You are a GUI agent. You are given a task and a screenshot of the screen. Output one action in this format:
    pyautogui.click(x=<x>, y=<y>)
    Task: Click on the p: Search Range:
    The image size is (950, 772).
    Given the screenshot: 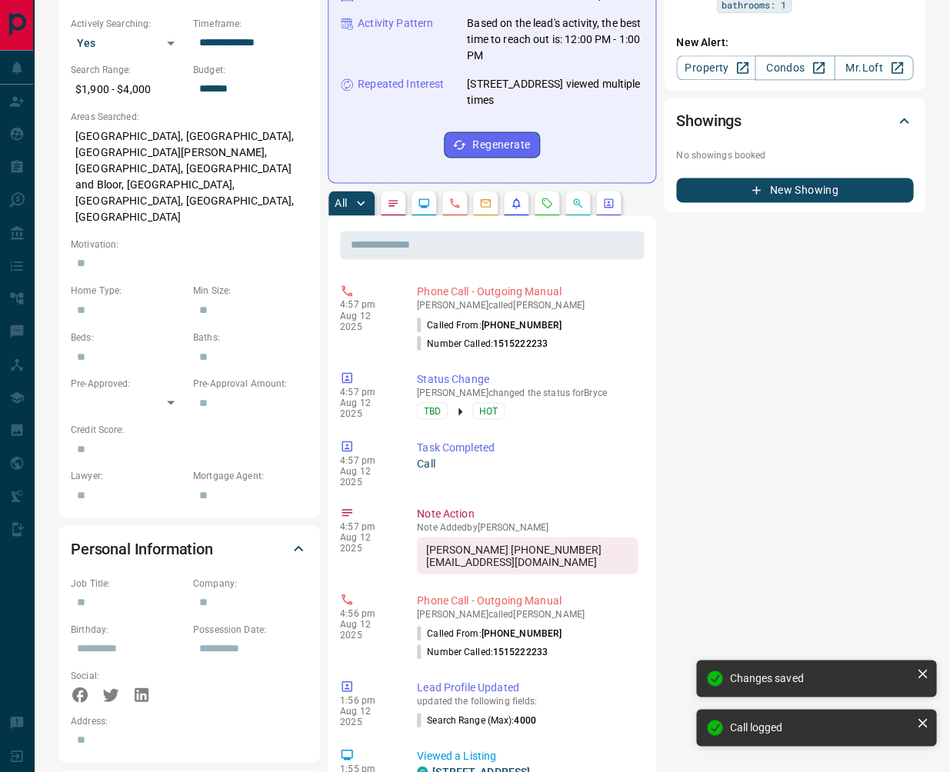 What is the action you would take?
    pyautogui.click(x=128, y=70)
    